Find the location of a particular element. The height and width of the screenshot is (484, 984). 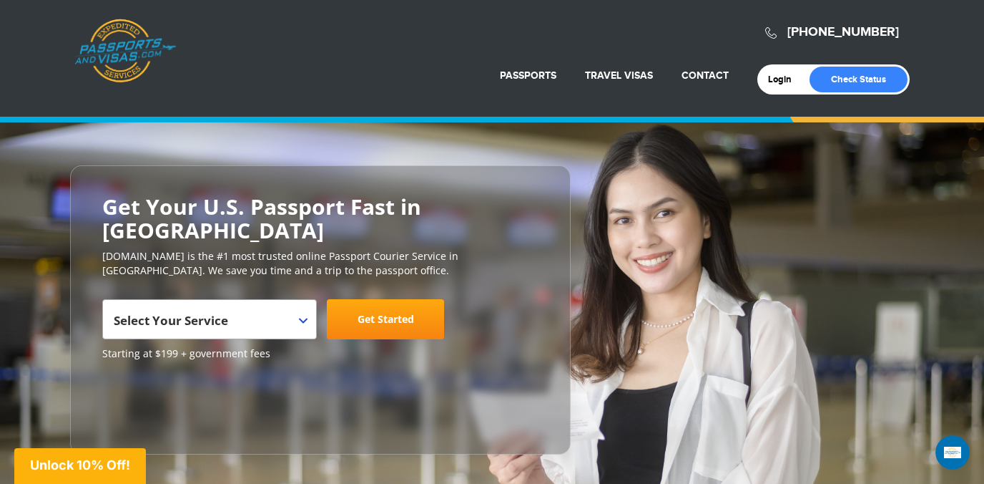

span: Starting at $199 + government fees is located at coordinates (321, 353).